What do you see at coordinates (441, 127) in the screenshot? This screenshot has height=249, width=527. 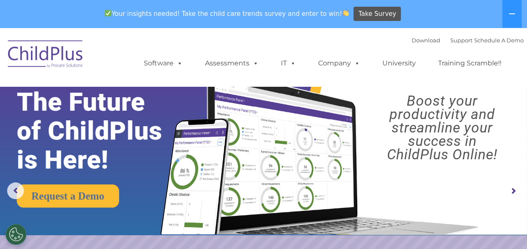 I see `rs-layer: Boost your productivity and streamline your success in ChildPlus Online!` at bounding box center [441, 127].